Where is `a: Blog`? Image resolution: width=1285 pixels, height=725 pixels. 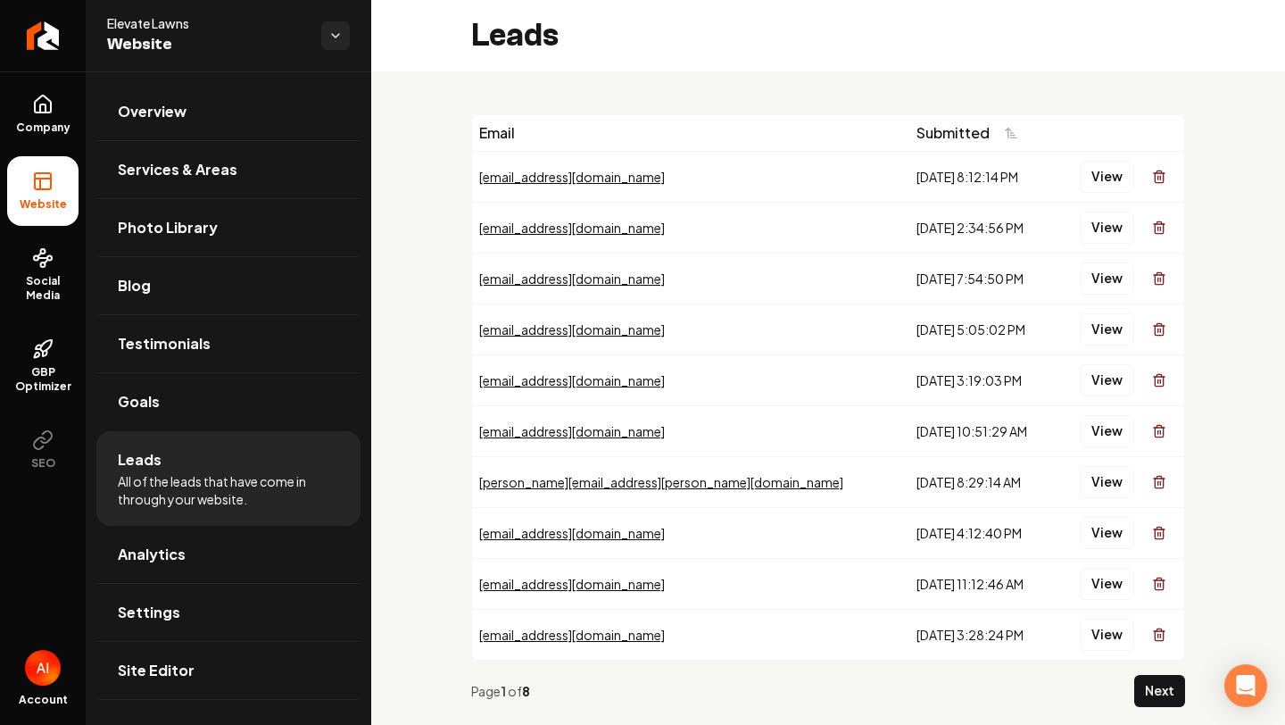 a: Blog is located at coordinates (228, 286).